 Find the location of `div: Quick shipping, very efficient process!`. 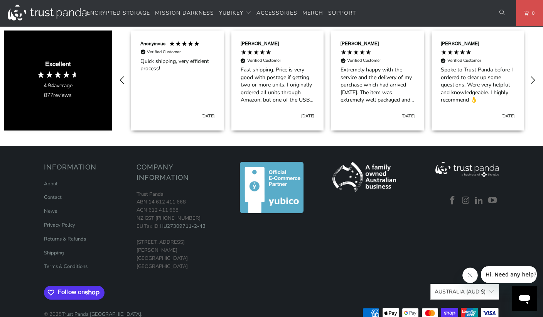

div: Quick shipping, very efficient process! is located at coordinates (178, 65).